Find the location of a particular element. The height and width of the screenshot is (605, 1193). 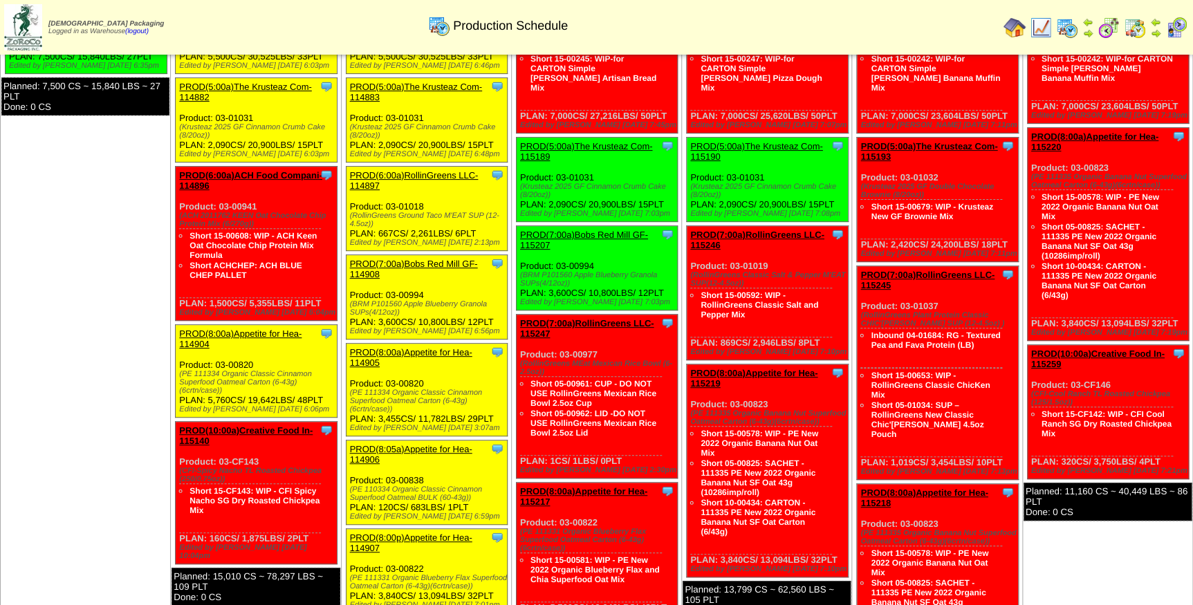

div: (RollinGreens Classic Salt & Pepper M'EAT SUP(12-4.5oz)) is located at coordinates (769, 279).